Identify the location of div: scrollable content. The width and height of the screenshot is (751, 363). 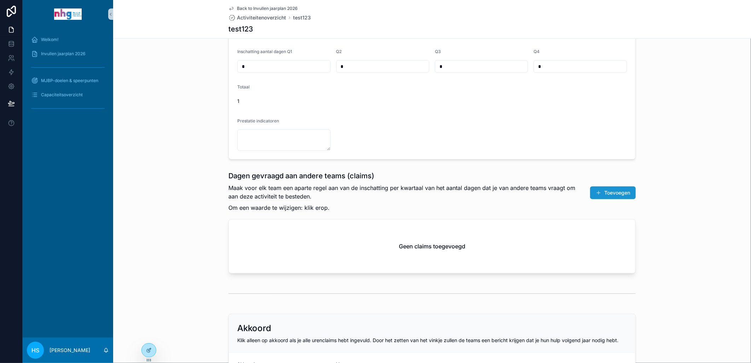
(68, 76).